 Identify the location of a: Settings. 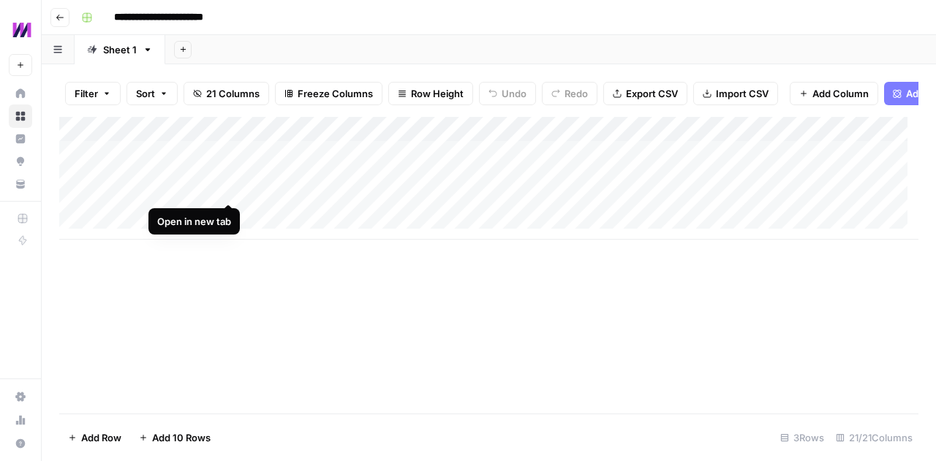
(20, 397).